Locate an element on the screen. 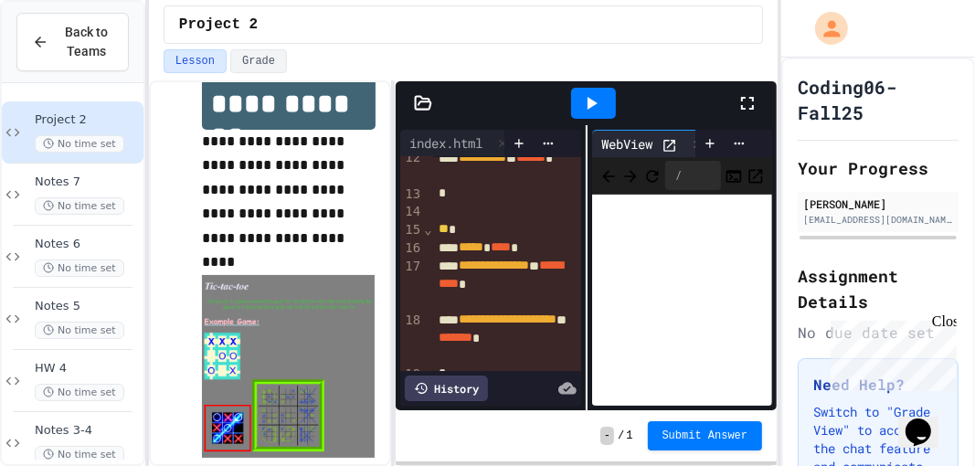  button: Back to Teams is located at coordinates (72, 42).